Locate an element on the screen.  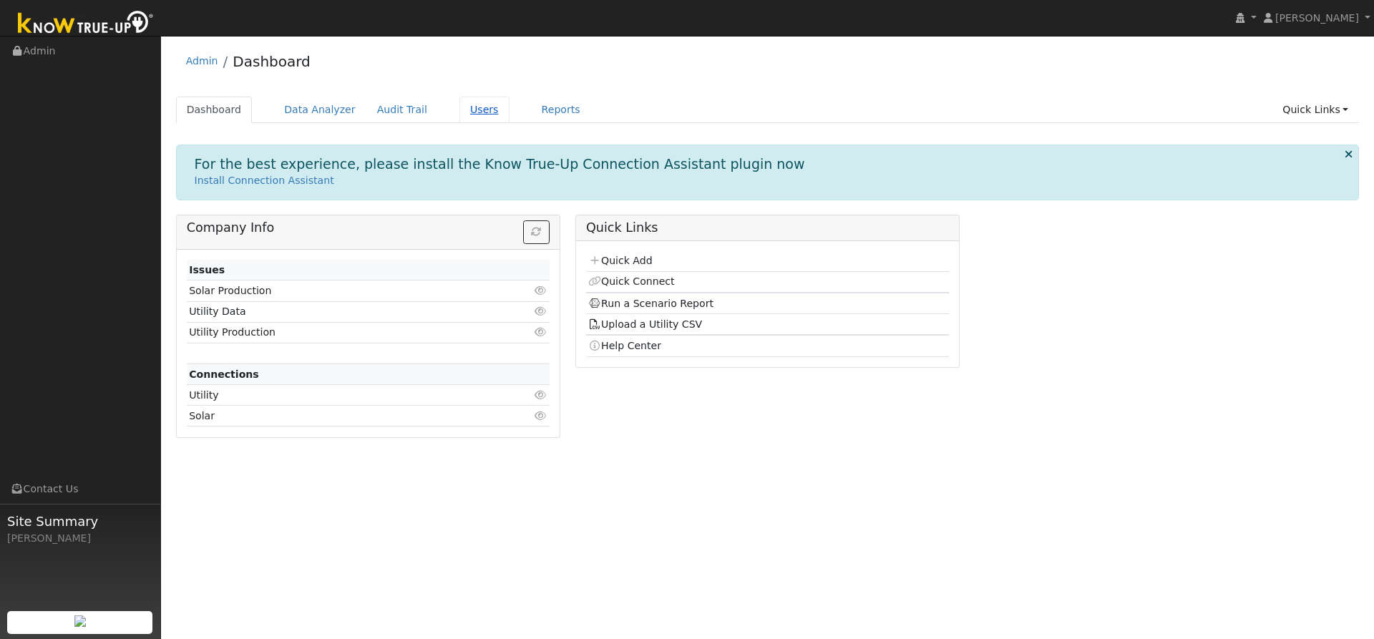
h5: Company Info is located at coordinates (368, 228).